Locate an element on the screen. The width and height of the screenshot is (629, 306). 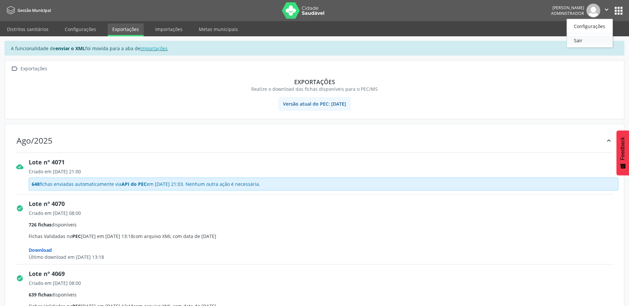
i: keyboard_arrow_up is located at coordinates (609, 141).